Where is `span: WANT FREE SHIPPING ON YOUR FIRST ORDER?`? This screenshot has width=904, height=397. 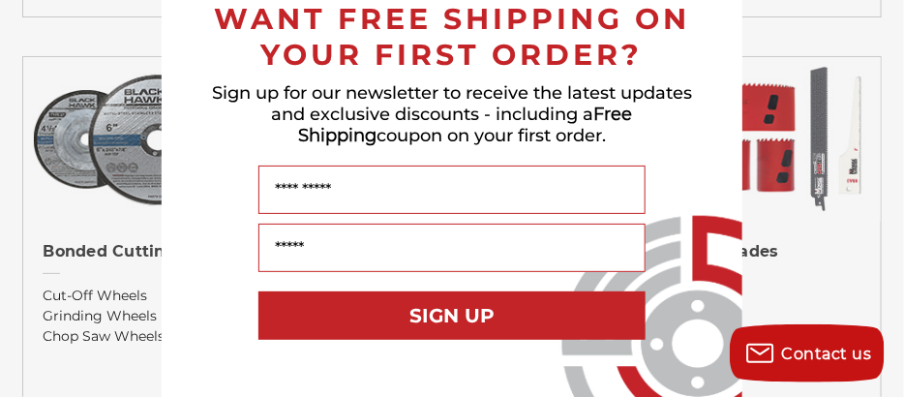
span: WANT FREE SHIPPING ON YOUR FIRST ORDER? is located at coordinates (452, 37).